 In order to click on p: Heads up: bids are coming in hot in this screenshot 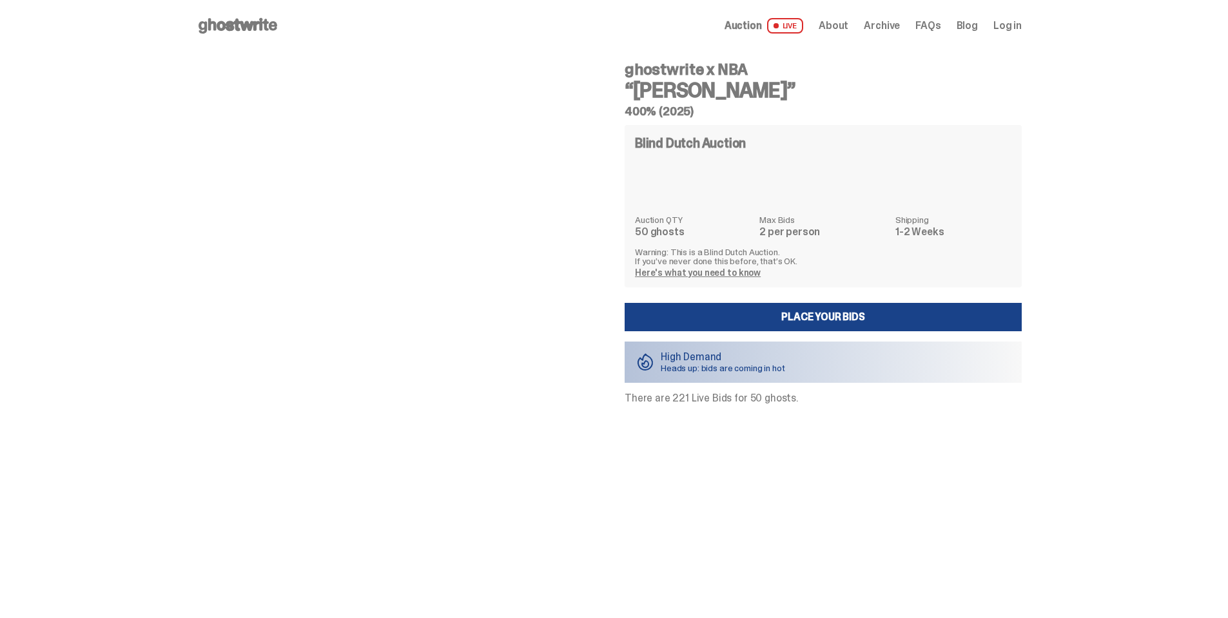, I will do `click(723, 368)`.